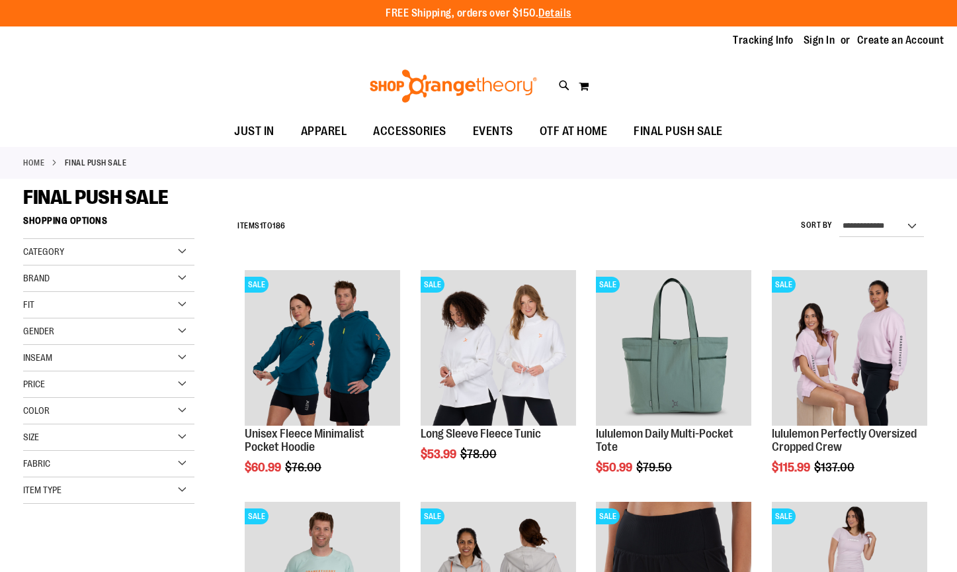 This screenshot has width=957, height=572. I want to click on a: lululemon Daily Multi-Pocket Tote, so click(665, 440).